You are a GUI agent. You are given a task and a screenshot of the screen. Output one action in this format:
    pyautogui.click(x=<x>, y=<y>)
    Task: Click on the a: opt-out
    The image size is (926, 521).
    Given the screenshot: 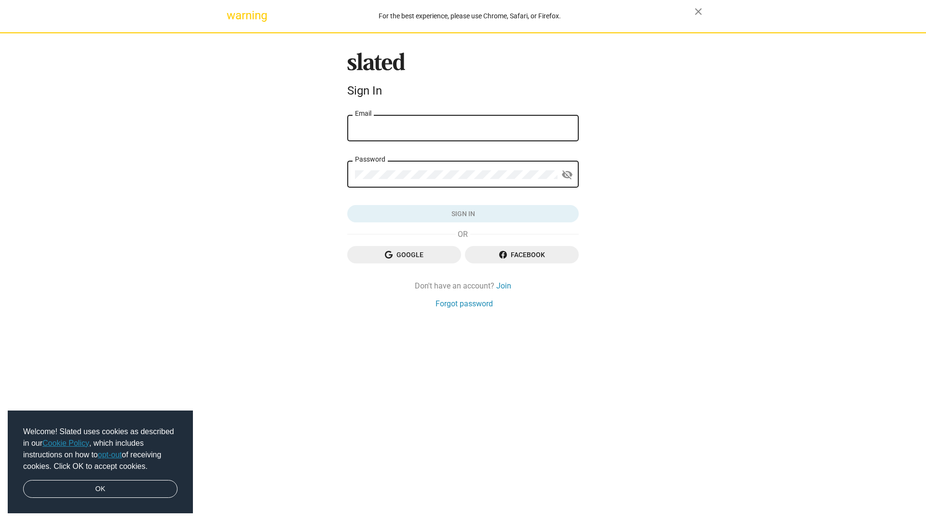 What is the action you would take?
    pyautogui.click(x=110, y=455)
    